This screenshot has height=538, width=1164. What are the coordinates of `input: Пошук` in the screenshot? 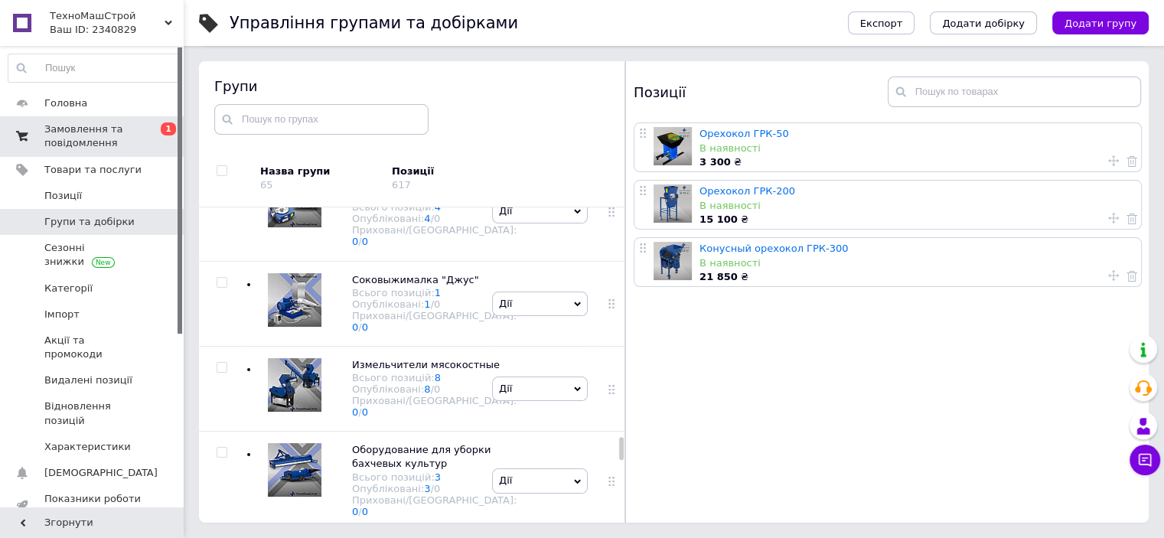 It's located at (94, 68).